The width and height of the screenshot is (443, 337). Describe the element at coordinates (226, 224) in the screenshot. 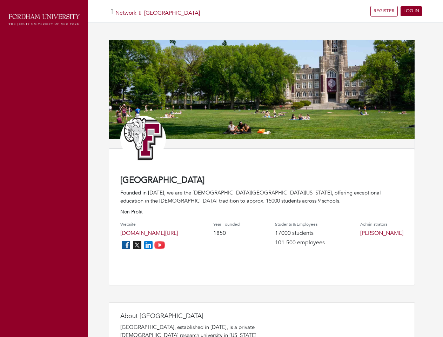

I see `h4: Year Founded` at that location.